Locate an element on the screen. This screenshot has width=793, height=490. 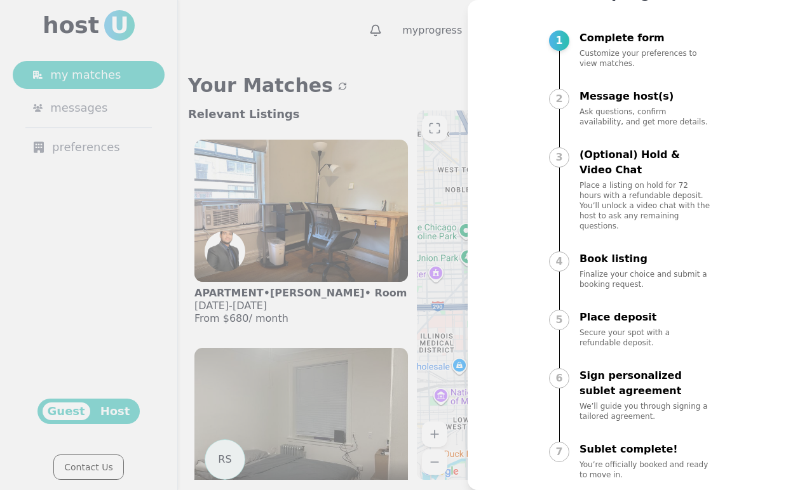
p: Sublet complete! is located at coordinates (645, 450).